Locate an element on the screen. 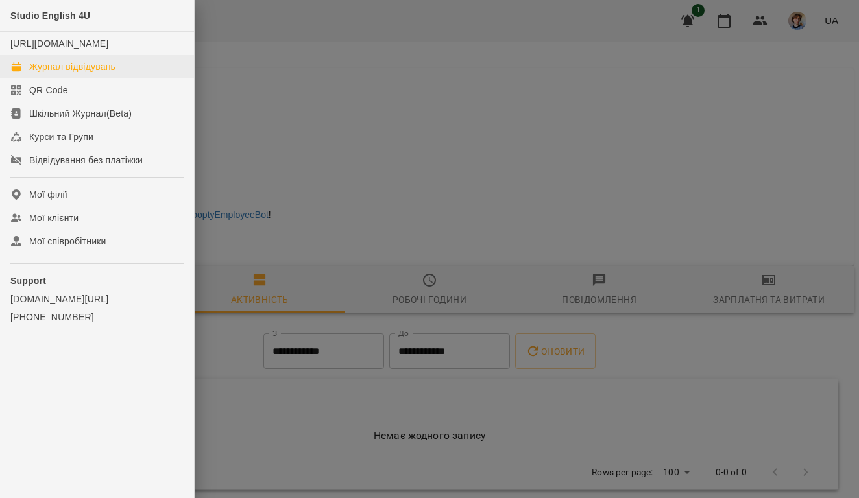  div: QR Code is located at coordinates (49, 90).